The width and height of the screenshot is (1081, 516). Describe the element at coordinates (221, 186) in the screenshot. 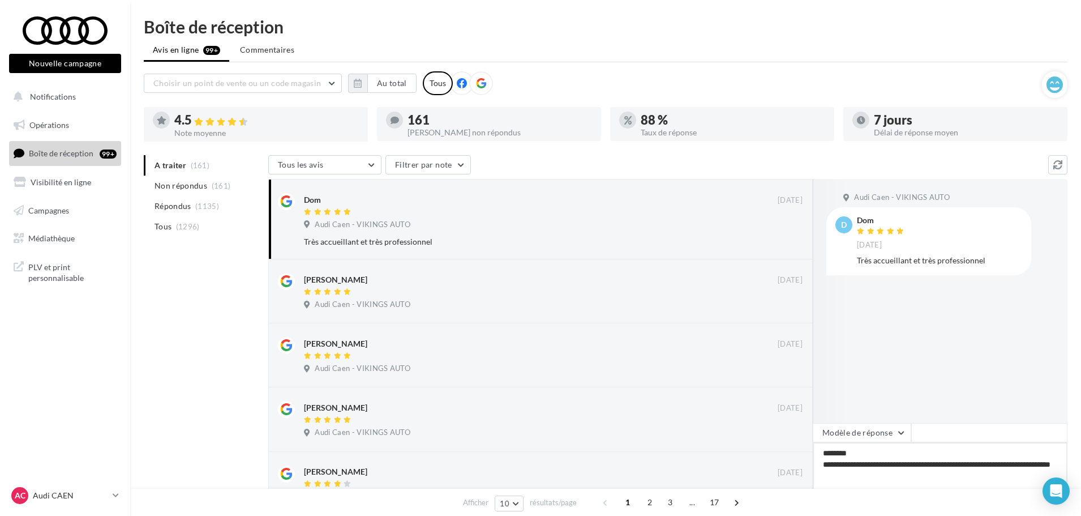

I see `span: (161)` at that location.